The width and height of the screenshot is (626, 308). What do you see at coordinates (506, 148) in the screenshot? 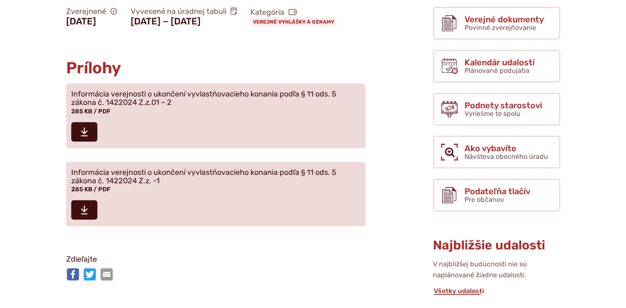
I see `span: Ako vybavíte` at bounding box center [506, 148].